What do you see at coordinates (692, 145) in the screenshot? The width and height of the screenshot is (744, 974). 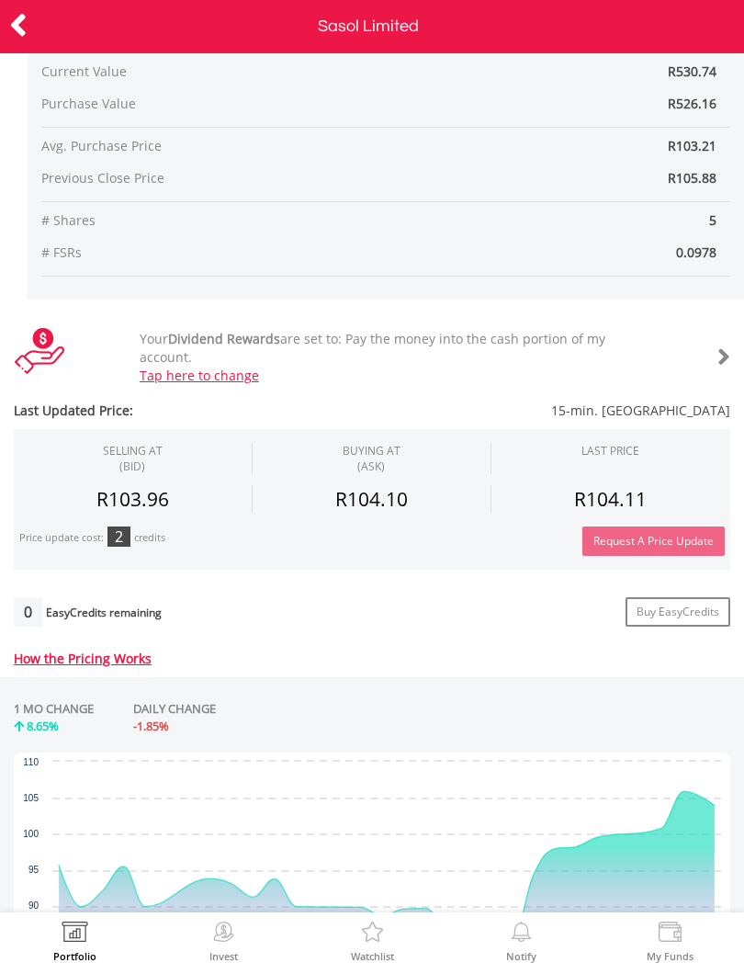 I see `span: R103.21` at bounding box center [692, 145].